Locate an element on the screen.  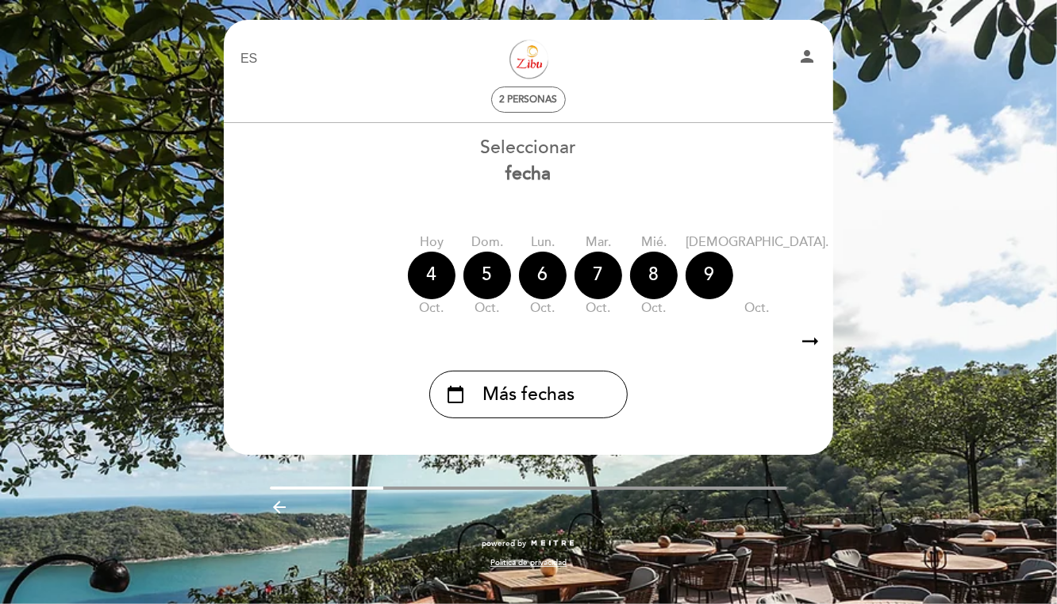
div: 4 is located at coordinates (432, 275).